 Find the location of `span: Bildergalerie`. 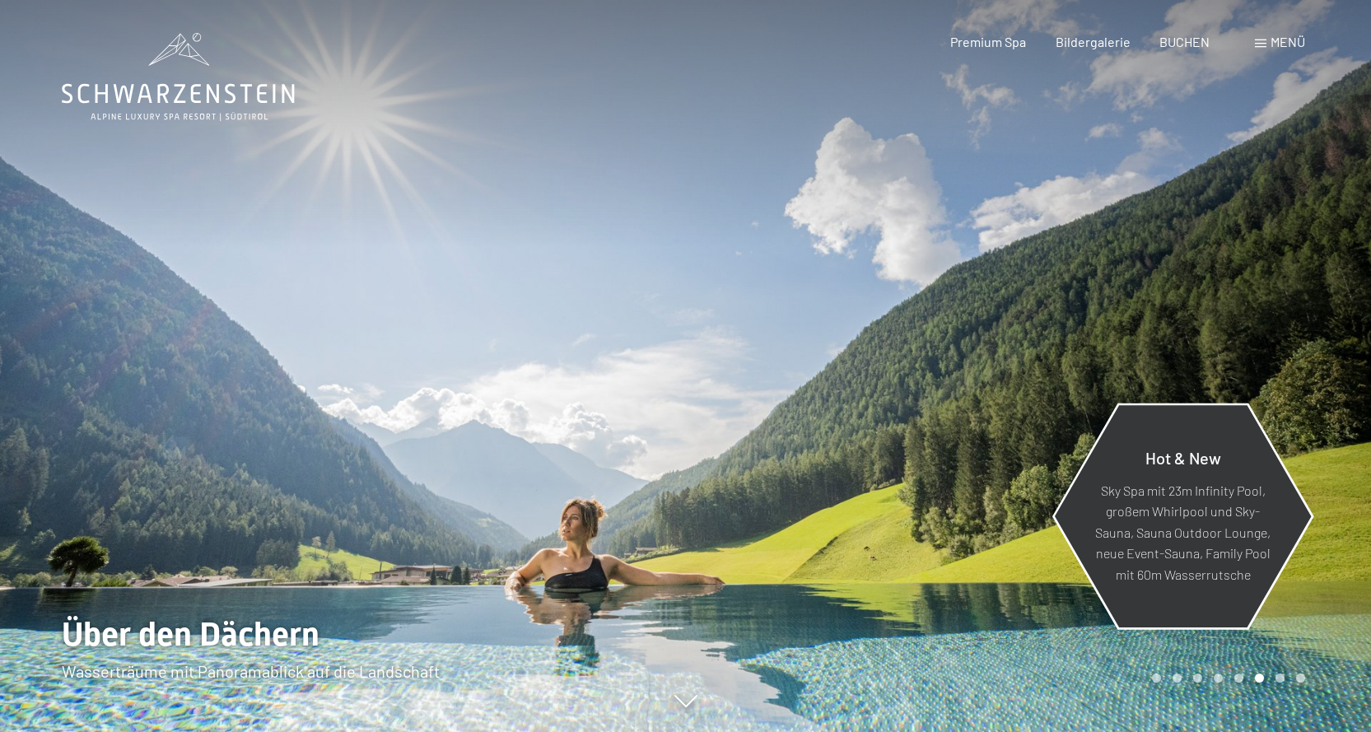

span: Bildergalerie is located at coordinates (1093, 41).